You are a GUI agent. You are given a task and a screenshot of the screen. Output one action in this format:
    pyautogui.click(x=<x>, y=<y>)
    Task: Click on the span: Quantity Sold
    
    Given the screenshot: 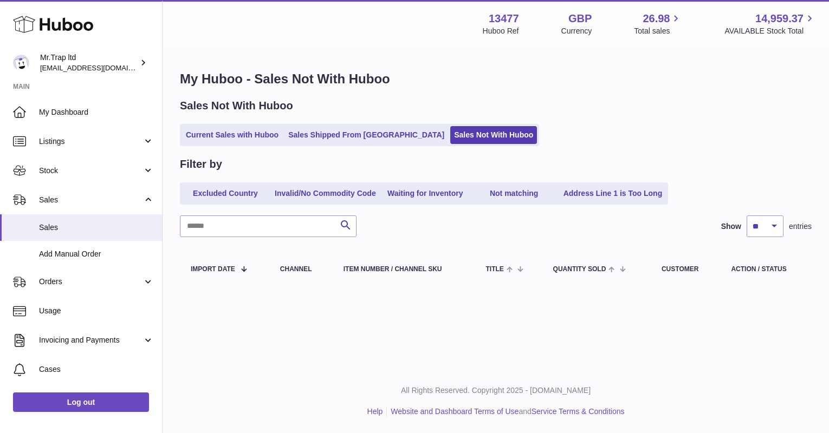 What is the action you would take?
    pyautogui.click(x=580, y=269)
    